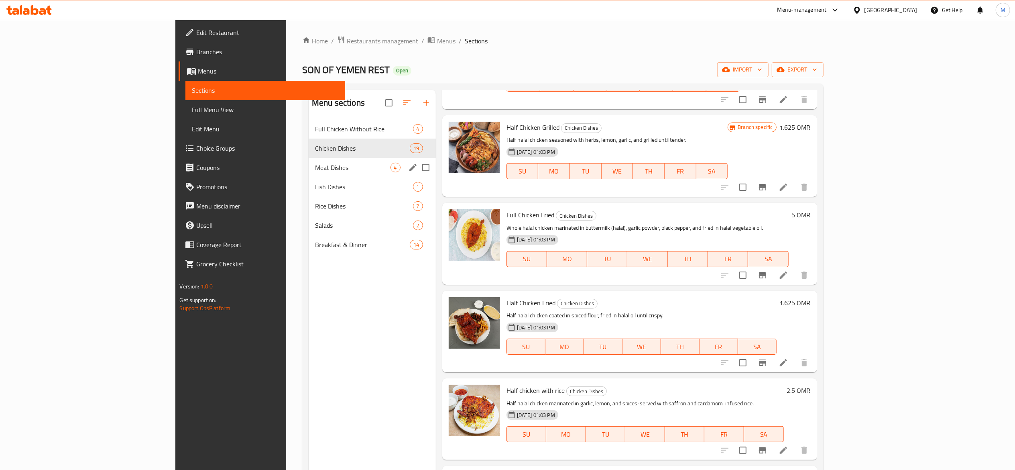 This screenshot has height=470, width=1015. I want to click on div: Breakfast & Dinner, so click(363, 245).